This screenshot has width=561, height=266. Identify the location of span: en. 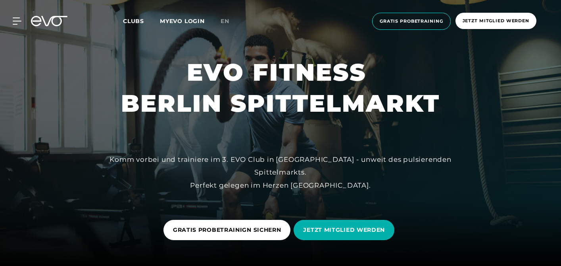
(225, 21).